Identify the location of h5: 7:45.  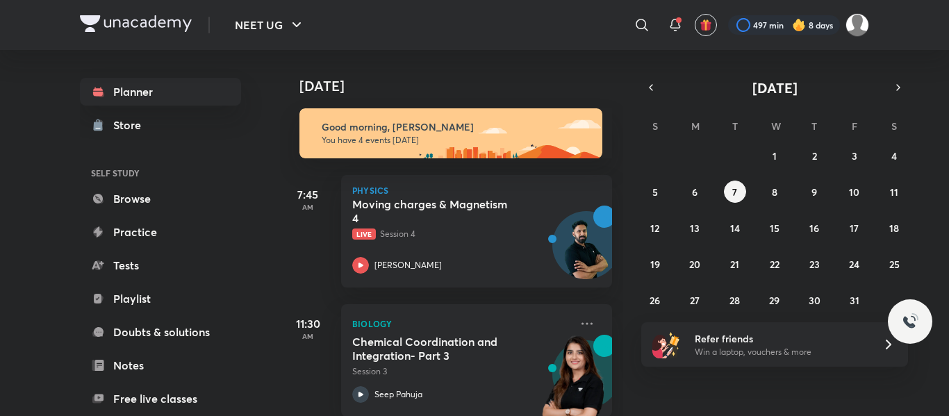
(308, 195).